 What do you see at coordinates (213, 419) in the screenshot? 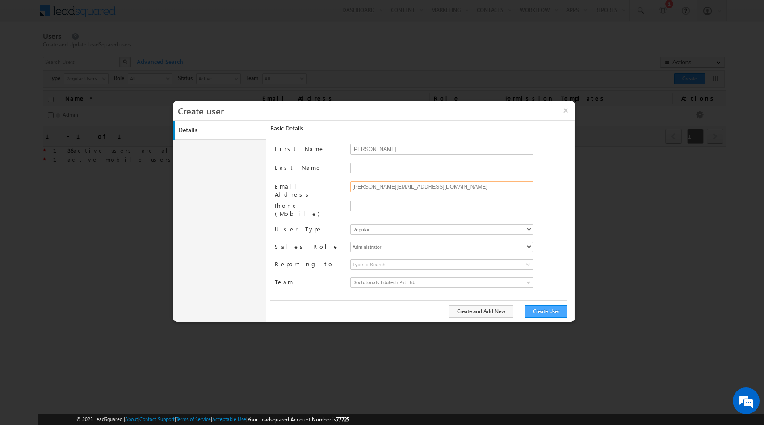
I see `span: © 2025 LeadSquared | | | | |` at bounding box center [213, 419].